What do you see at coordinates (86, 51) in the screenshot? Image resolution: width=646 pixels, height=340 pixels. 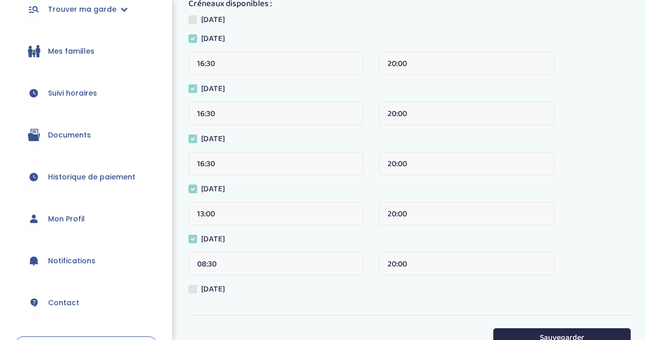 I see `a: Mes familles` at bounding box center [86, 51].